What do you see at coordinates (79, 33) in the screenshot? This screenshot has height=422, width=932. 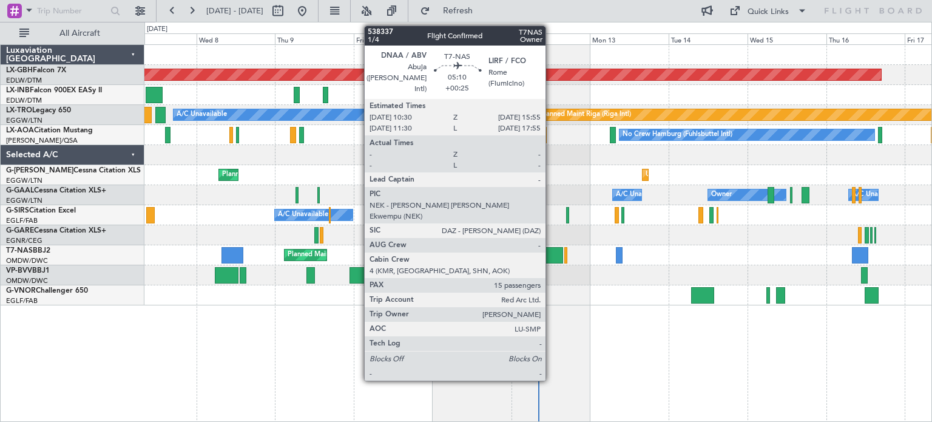 I see `span: All Aircraft` at bounding box center [79, 33].